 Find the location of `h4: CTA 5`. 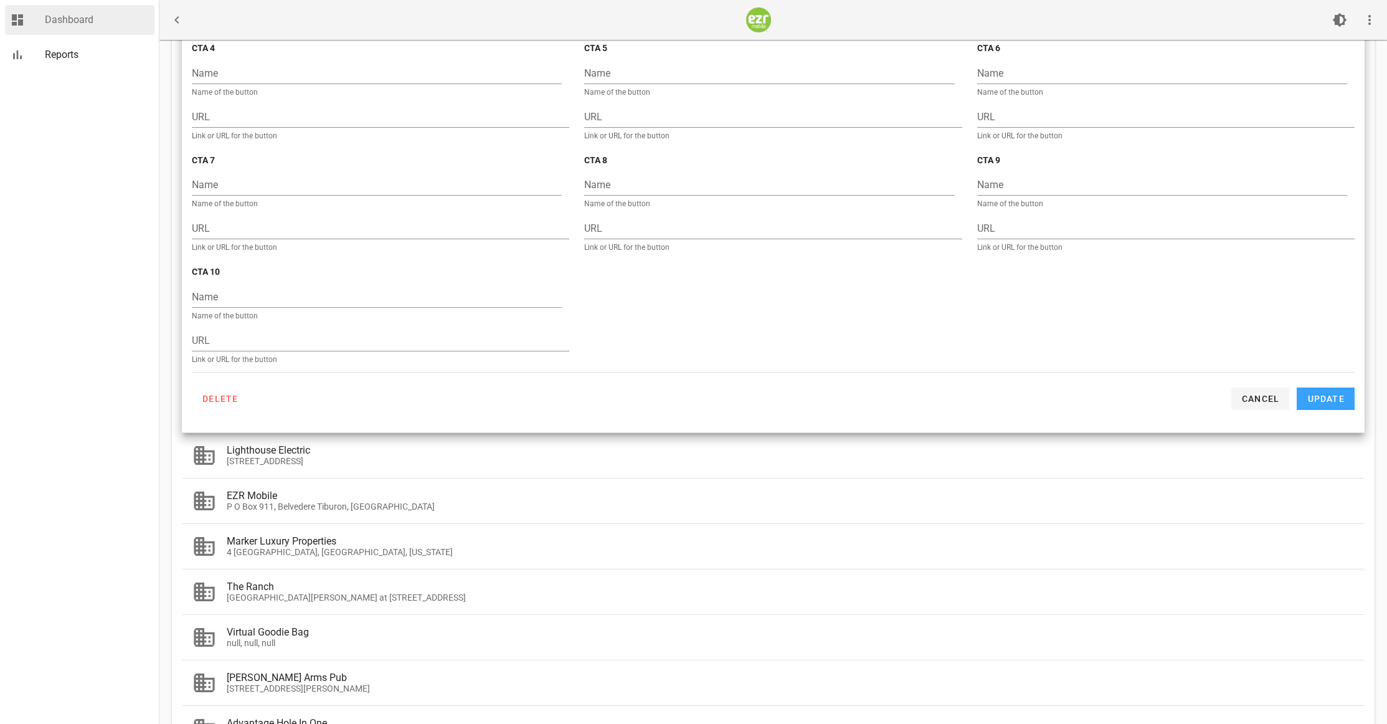

h4: CTA 5 is located at coordinates (773, 48).